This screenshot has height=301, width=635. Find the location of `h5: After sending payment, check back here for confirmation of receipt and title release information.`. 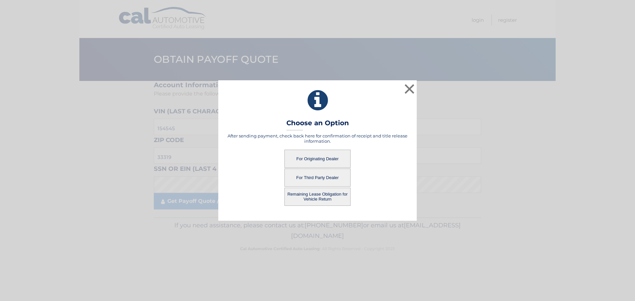

h5: After sending payment, check back here for confirmation of receipt and title release information. is located at coordinates (317, 139).